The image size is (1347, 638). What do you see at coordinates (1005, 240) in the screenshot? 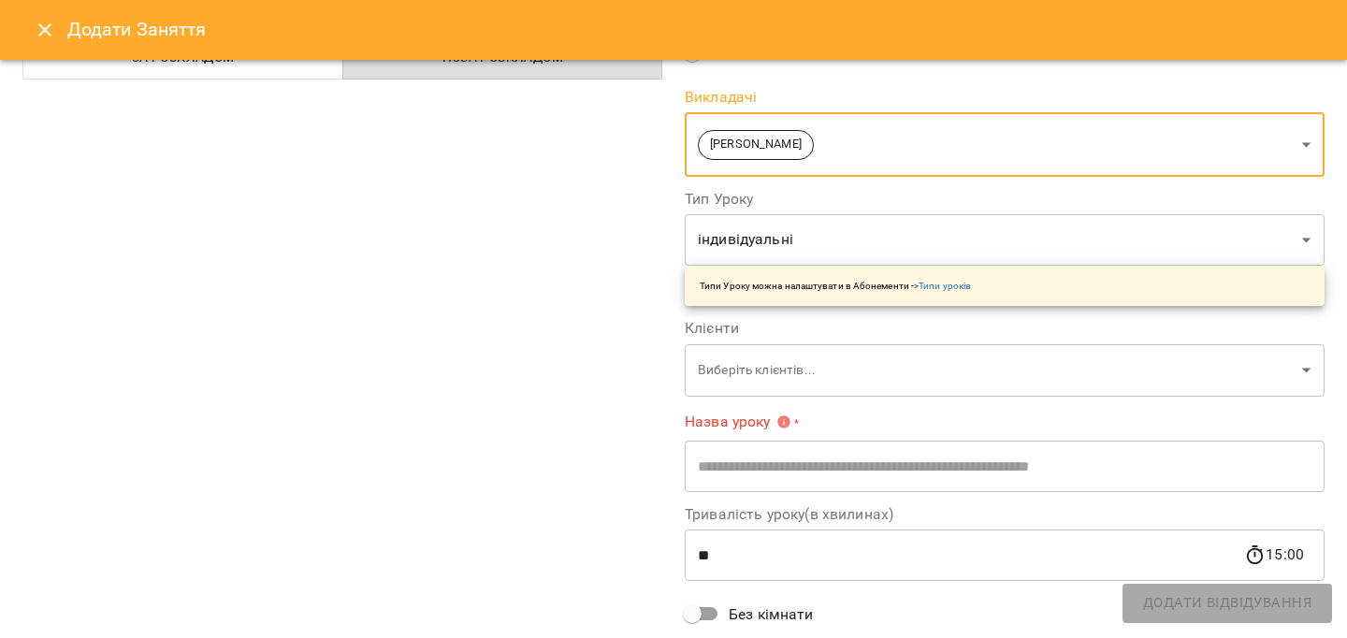
I see `div: індивідуальні` at bounding box center [1005, 240].